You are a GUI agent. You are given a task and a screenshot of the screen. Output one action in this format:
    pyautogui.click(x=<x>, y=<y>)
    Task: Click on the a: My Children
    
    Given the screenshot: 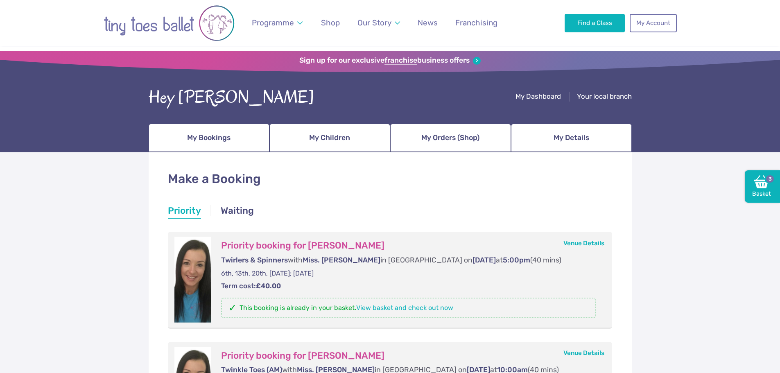 What is the action you would take?
    pyautogui.click(x=330, y=138)
    